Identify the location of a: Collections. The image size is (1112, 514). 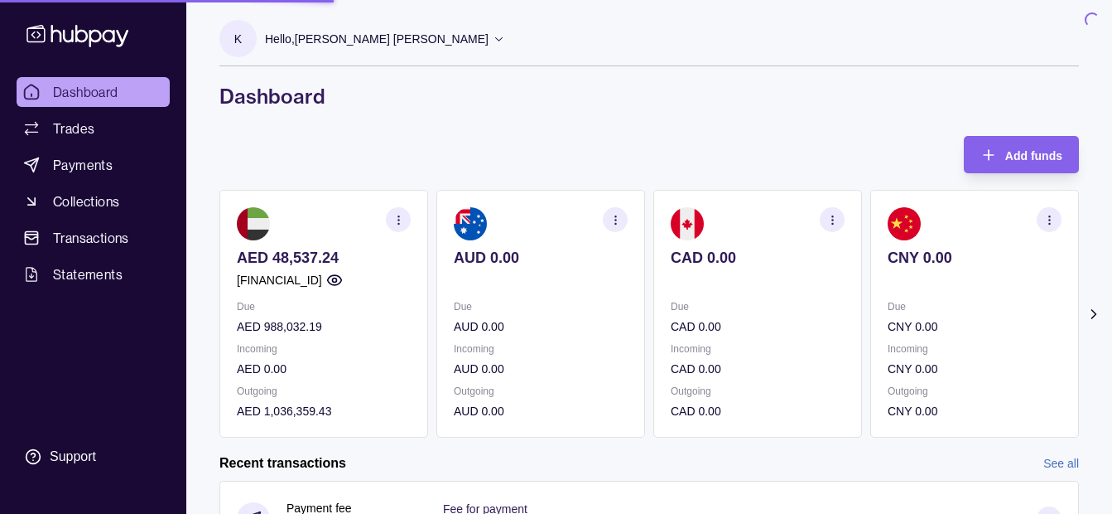
(93, 201).